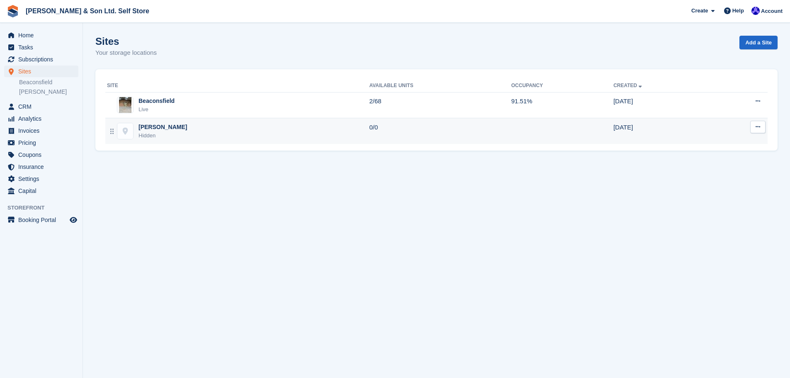 This screenshot has height=378, width=790. What do you see at coordinates (772, 11) in the screenshot?
I see `span: Account` at bounding box center [772, 11].